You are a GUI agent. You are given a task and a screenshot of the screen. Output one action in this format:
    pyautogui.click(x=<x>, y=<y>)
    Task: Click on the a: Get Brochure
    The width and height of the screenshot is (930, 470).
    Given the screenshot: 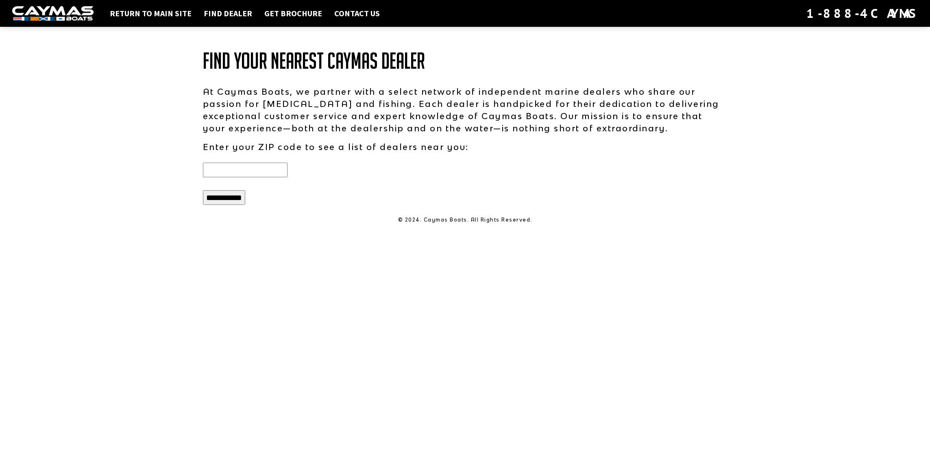 What is the action you would take?
    pyautogui.click(x=293, y=13)
    